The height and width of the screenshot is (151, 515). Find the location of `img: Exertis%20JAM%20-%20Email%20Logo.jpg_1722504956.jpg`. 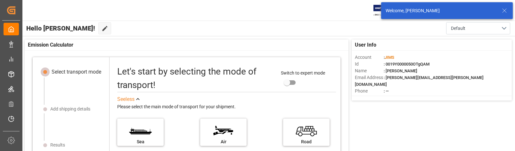

img: Exertis%20JAM%20-%20Email%20Logo.jpg_1722504956.jpg is located at coordinates (385, 10).